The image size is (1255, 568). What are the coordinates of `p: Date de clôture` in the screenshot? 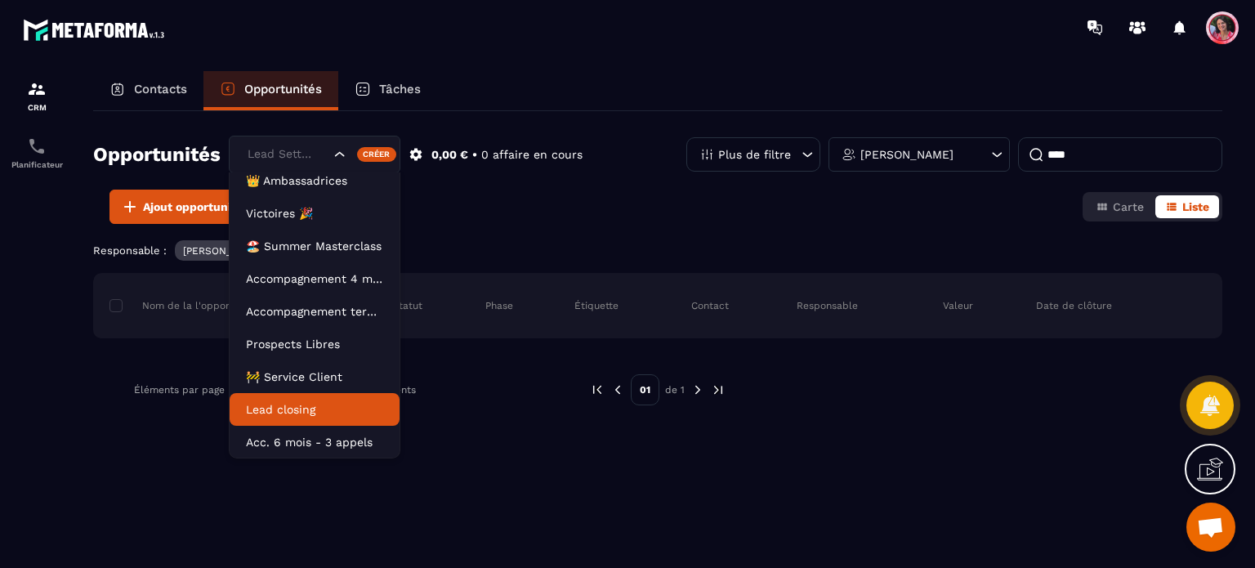 It's located at (1074, 306).